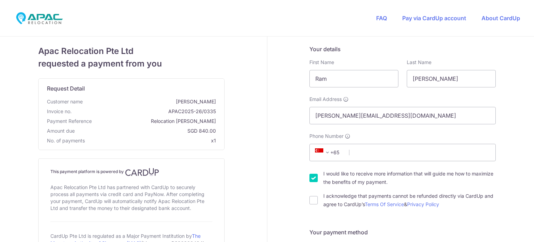  What do you see at coordinates (66, 88) in the screenshot?
I see `span: translation missing: en.request_detail` at bounding box center [66, 88].